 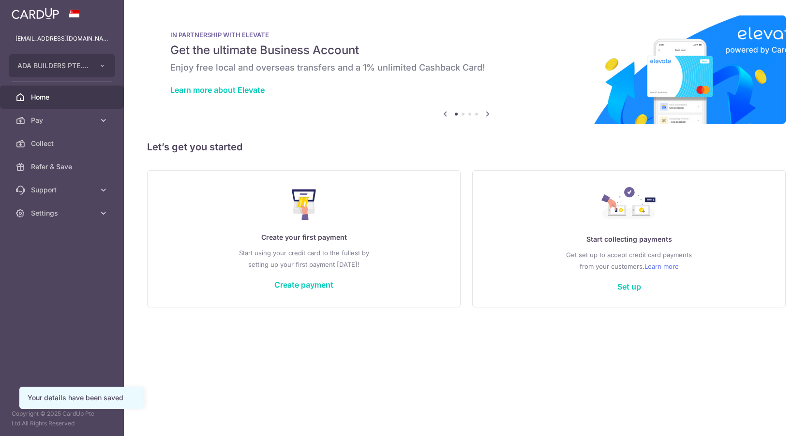 What do you see at coordinates (629, 261) in the screenshot?
I see `p: Get set up to accept credit card payments from your customers.` at bounding box center [629, 261].